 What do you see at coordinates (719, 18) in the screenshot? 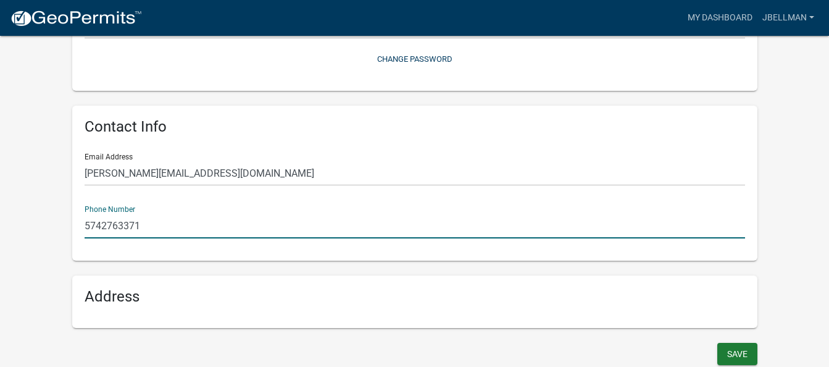
I see `a: My Dashboard` at bounding box center [719, 18].